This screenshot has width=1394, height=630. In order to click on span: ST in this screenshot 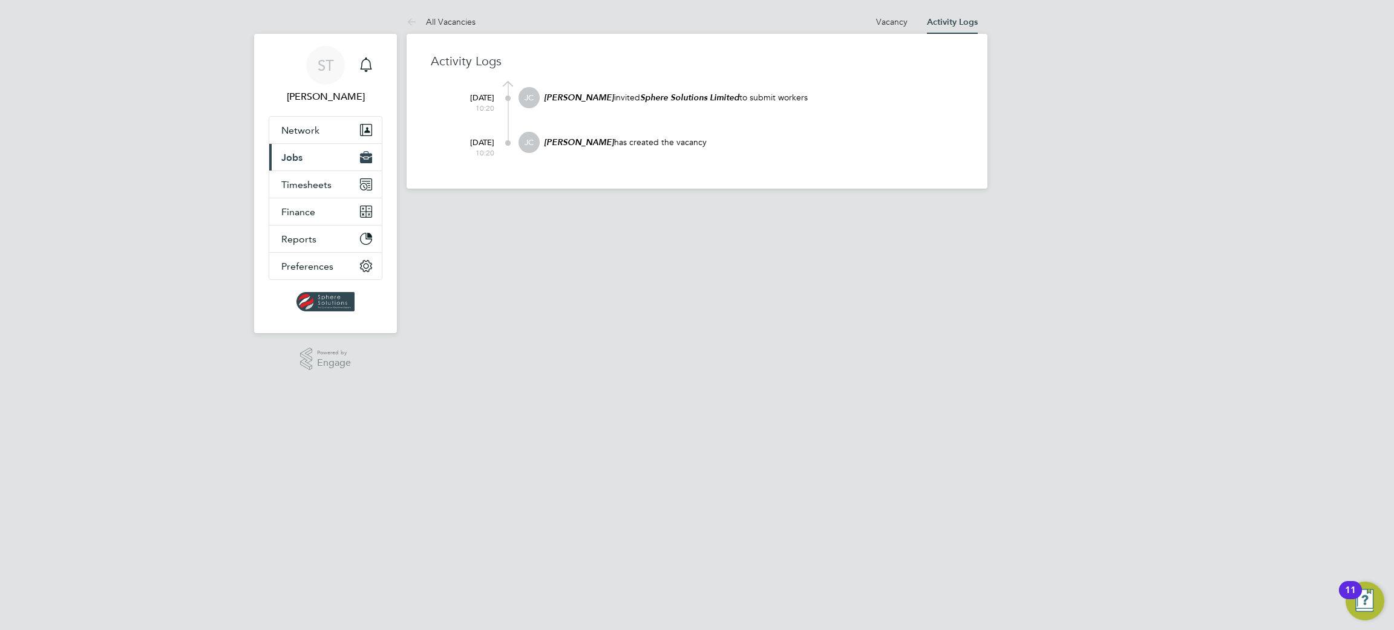, I will do `click(325, 65)`.